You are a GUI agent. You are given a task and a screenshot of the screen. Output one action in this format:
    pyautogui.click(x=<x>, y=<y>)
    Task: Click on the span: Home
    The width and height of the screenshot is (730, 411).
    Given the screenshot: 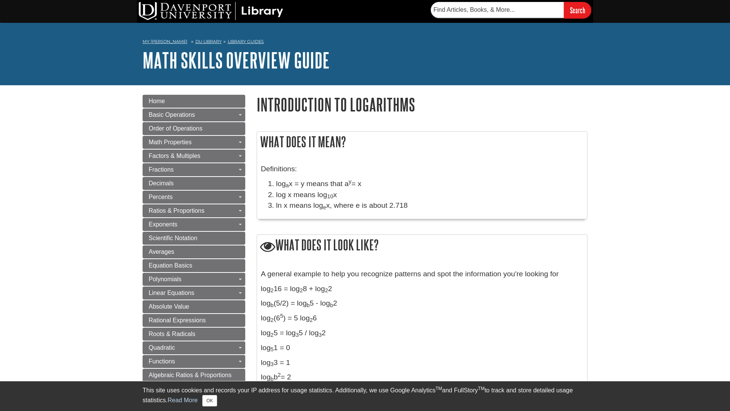 What is the action you would take?
    pyautogui.click(x=157, y=101)
    